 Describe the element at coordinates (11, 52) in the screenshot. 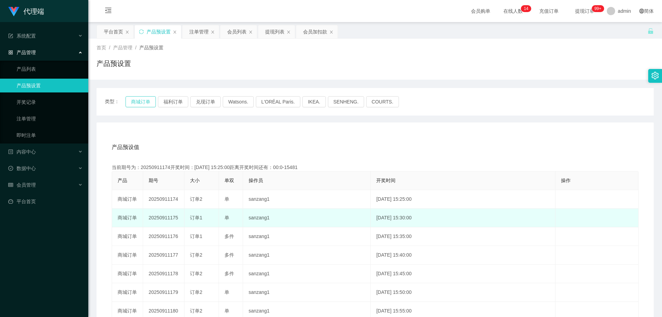

I see `i: 图标: appstore-o` at that location.